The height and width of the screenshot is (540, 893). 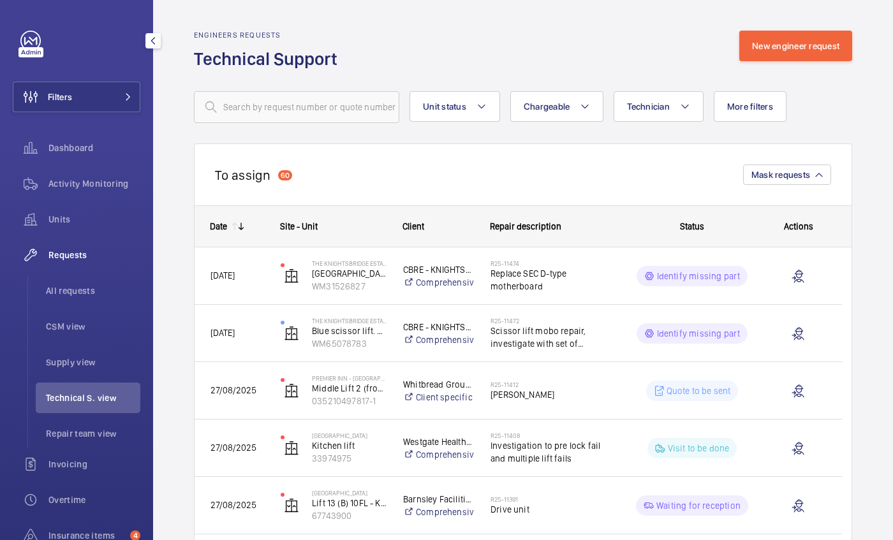 What do you see at coordinates (94, 500) in the screenshot?
I see `span: Overtime` at bounding box center [94, 500].